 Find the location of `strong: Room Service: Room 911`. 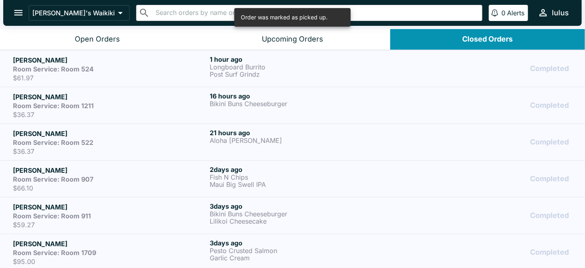

strong: Room Service: Room 911 is located at coordinates (52, 216).